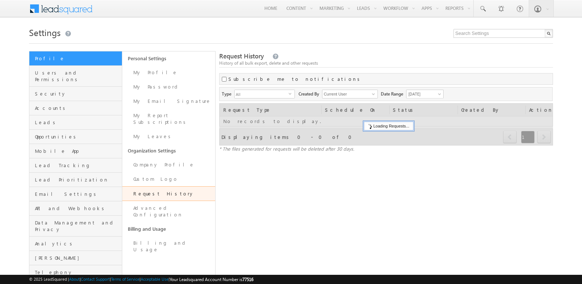 Image resolution: width=582 pixels, height=284 pixels. What do you see at coordinates (169, 136) in the screenshot?
I see `a: My Leaves` at bounding box center [169, 136].